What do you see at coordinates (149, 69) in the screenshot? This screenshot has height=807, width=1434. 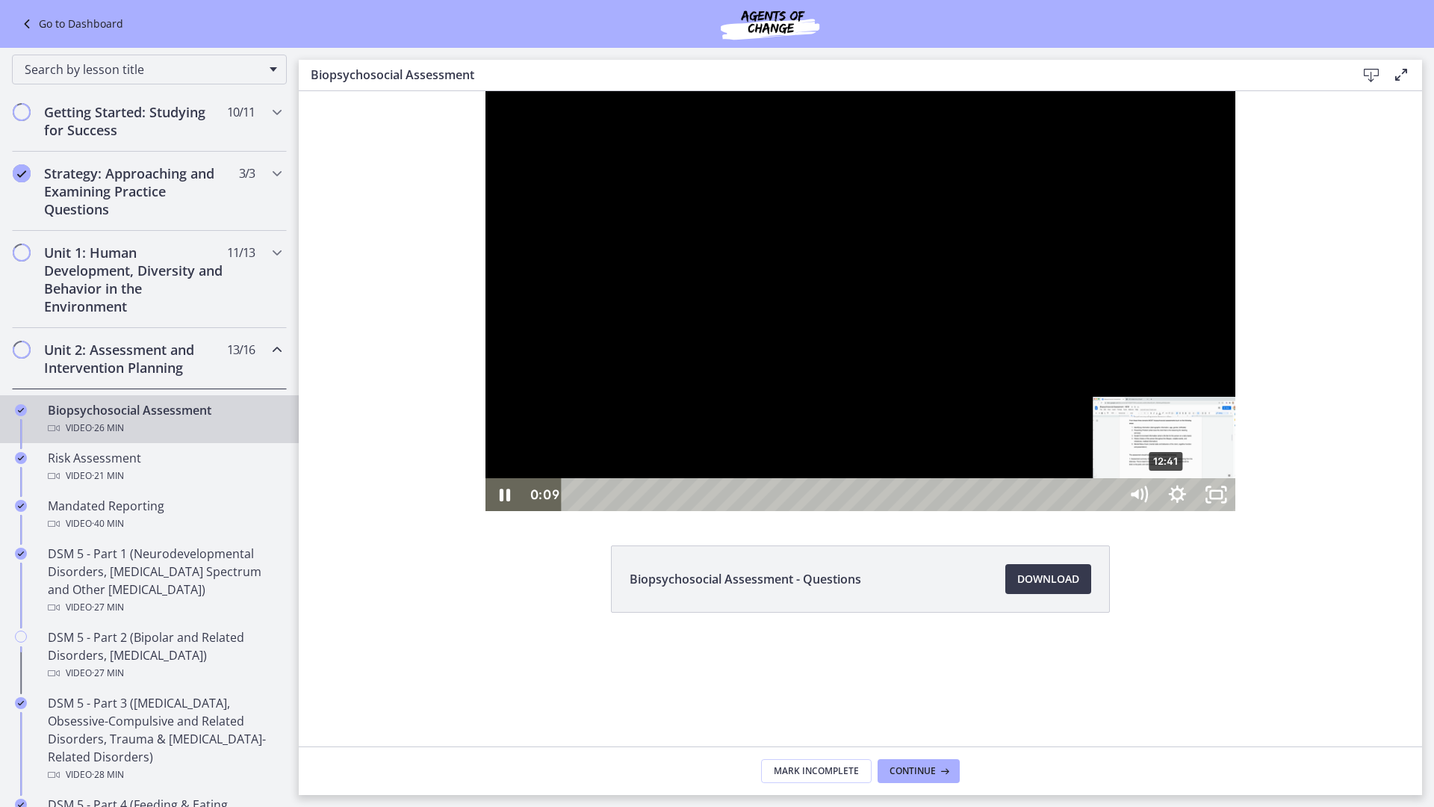 I see `div: Search by lesson title` at bounding box center [149, 69].